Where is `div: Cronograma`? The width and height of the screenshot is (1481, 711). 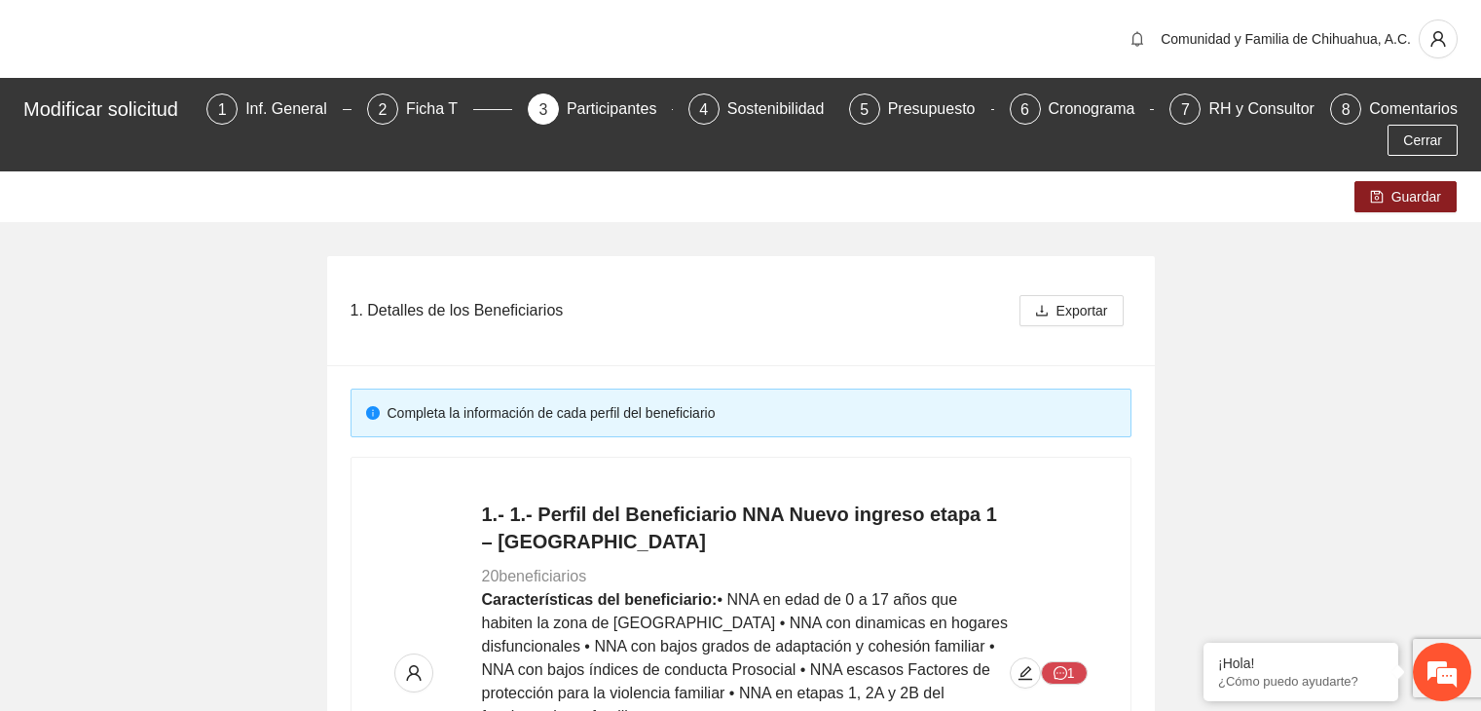 div: Cronograma is located at coordinates (1100, 109).